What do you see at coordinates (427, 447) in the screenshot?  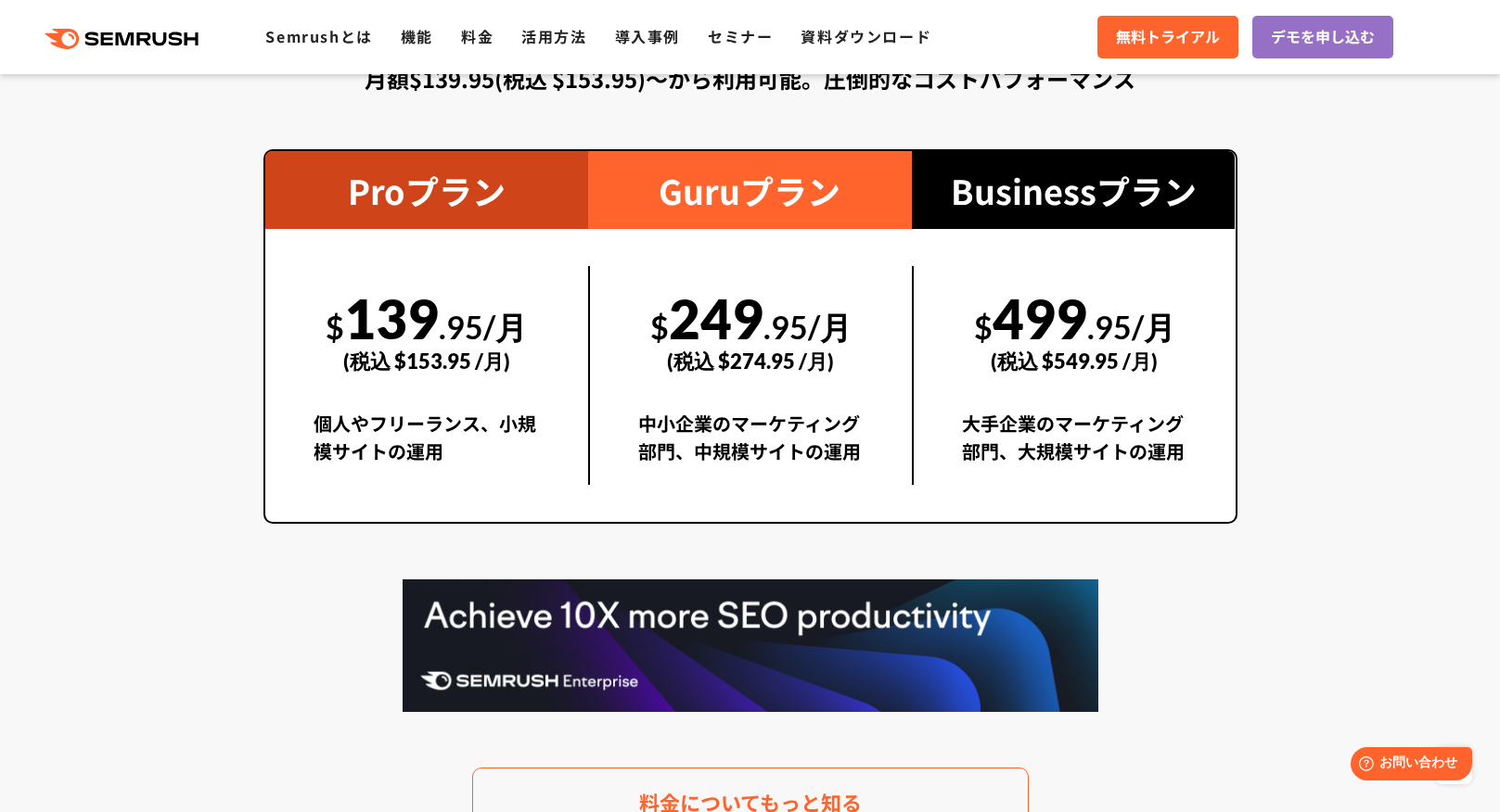 I see `div: 個人やフリーランス、小規模サイトの運用` at bounding box center [427, 447].